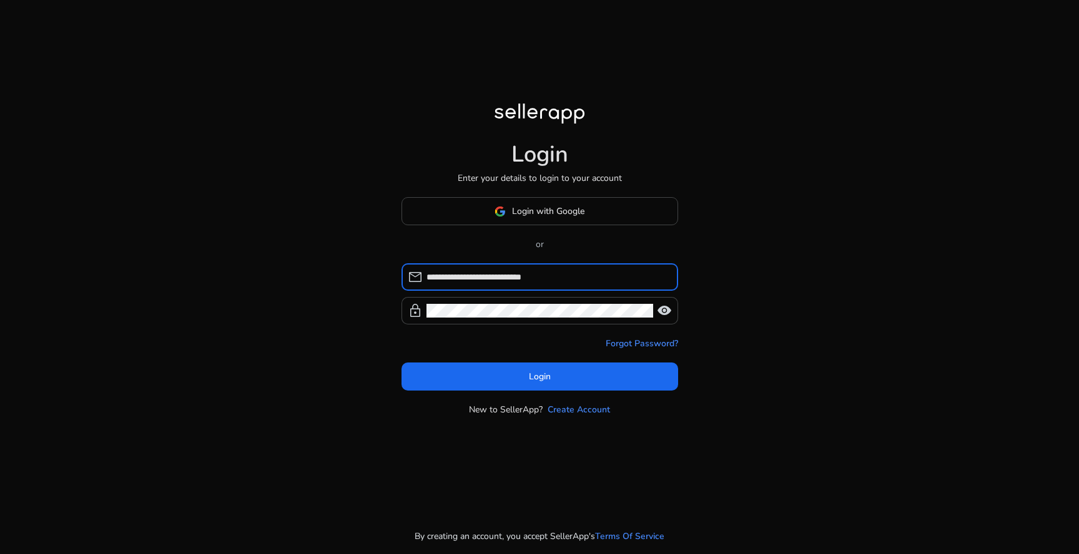 This screenshot has width=1079, height=554. What do you see at coordinates (664, 311) in the screenshot?
I see `span: visibility` at bounding box center [664, 311].